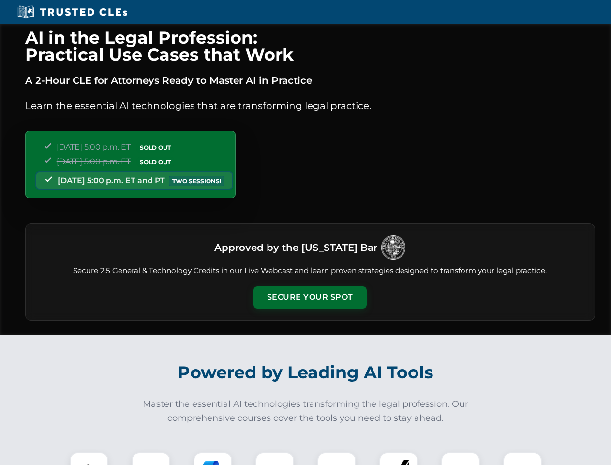  What do you see at coordinates (306, 372) in the screenshot?
I see `h2: Powered by Leading AI Tools` at bounding box center [306, 372].